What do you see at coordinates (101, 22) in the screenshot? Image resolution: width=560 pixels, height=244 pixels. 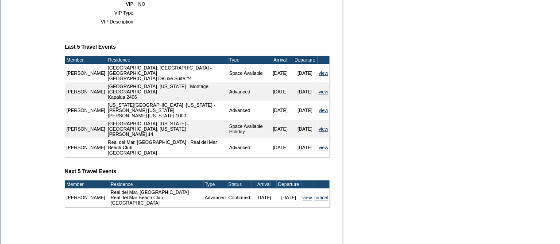 I see `td: VIP Description:` at bounding box center [101, 22].